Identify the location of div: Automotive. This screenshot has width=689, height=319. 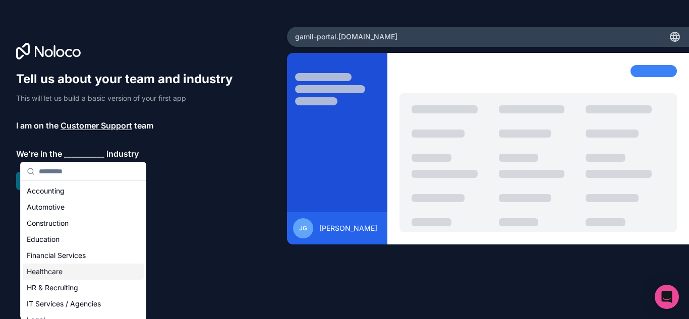
(83, 207).